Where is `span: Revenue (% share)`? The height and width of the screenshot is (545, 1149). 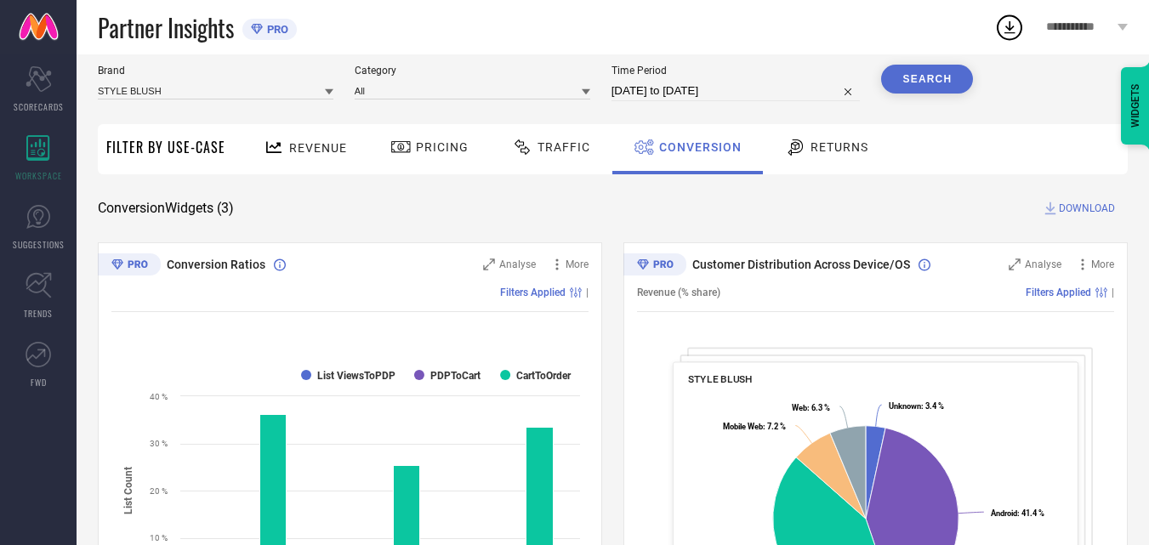
span: Revenue (% share) is located at coordinates (678, 292).